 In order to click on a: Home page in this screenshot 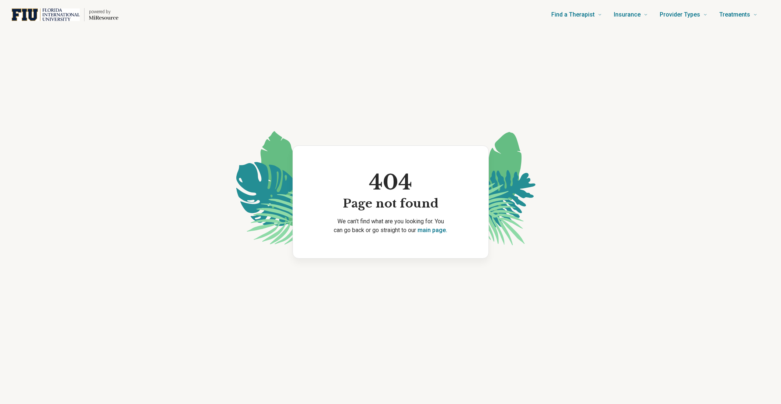, I will do `click(65, 15)`.